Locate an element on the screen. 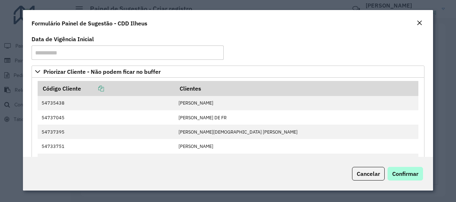  button: Cancelar is located at coordinates (369, 174).